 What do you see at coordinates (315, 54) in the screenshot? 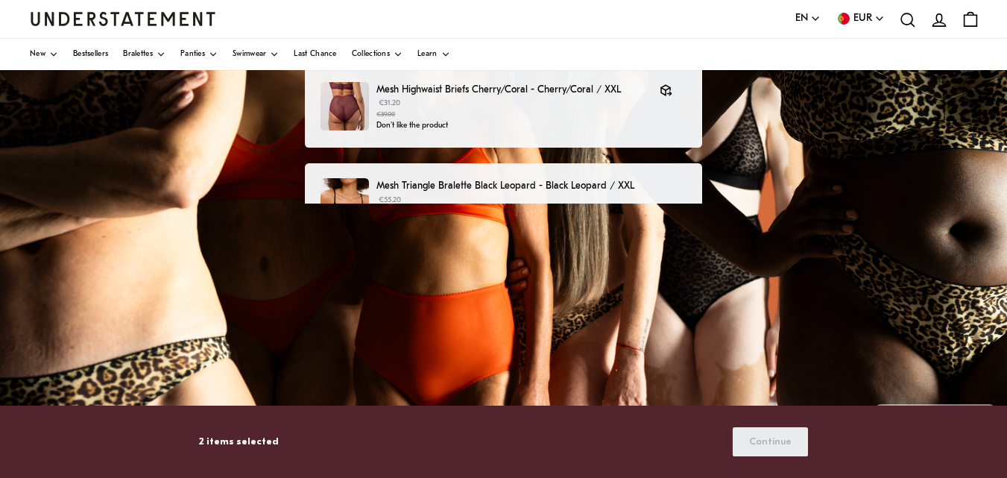
I see `span: Last Chance` at bounding box center [315, 54].